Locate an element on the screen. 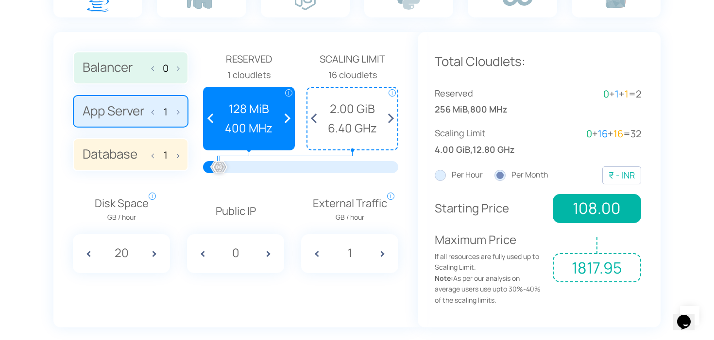 Image resolution: width=714 pixels, height=340 pixels. input: Database is located at coordinates (166, 155).